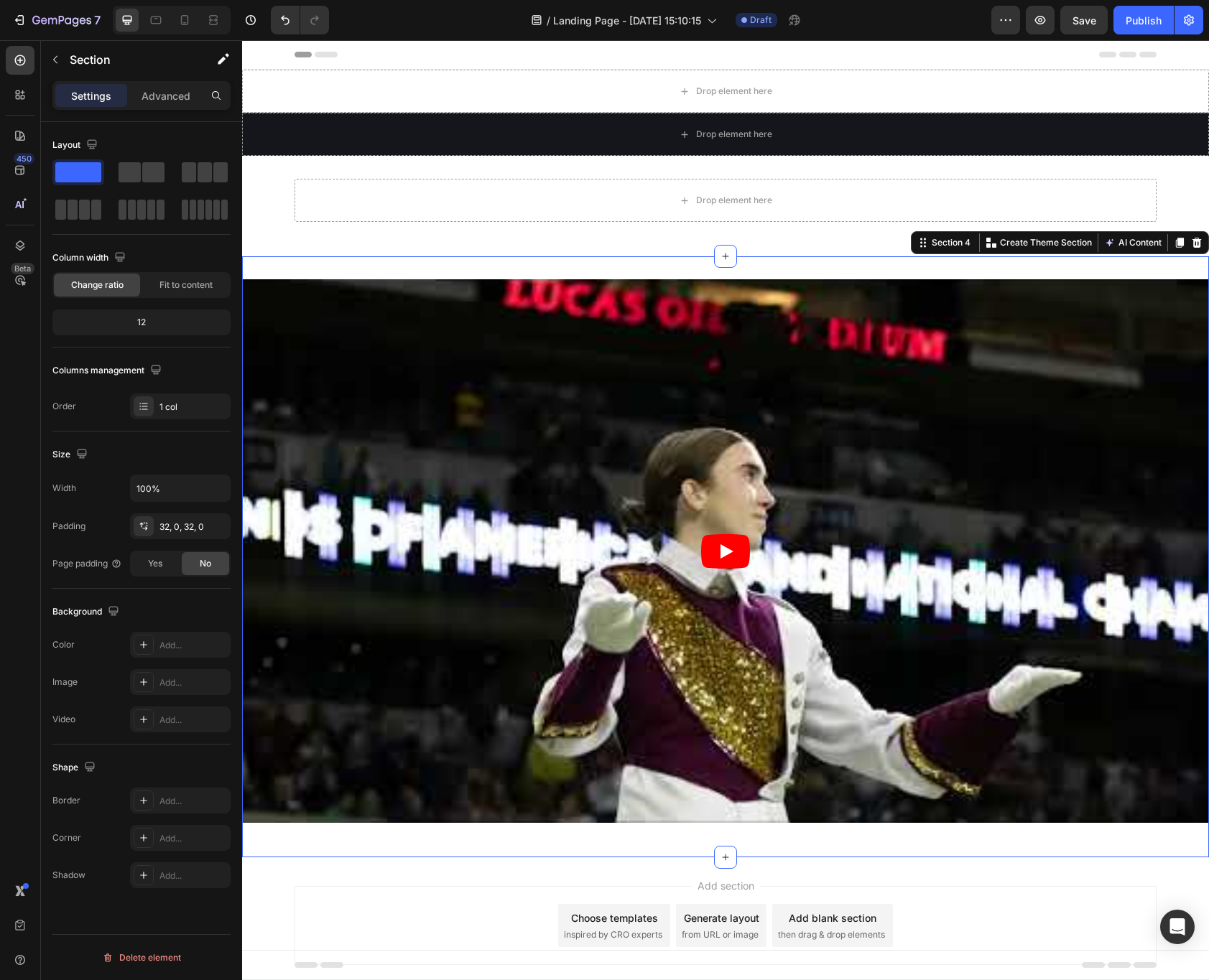 The image size is (1209, 980). What do you see at coordinates (1143, 20) in the screenshot?
I see `button: Publish` at bounding box center [1143, 20].